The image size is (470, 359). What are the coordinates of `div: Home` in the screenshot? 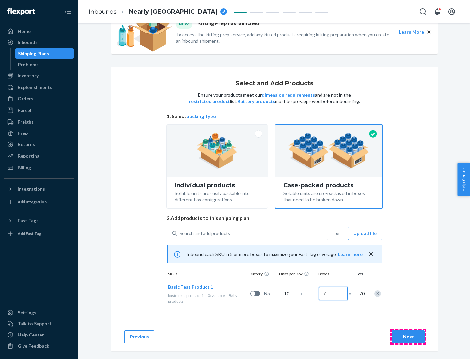 It's located at (24, 31).